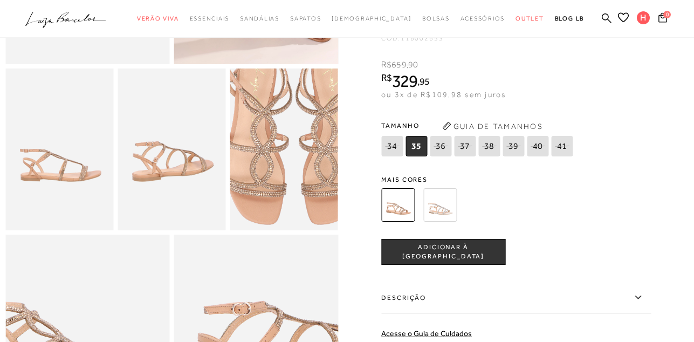 This screenshot has height=342, width=694. Describe the element at coordinates (405, 81) in the screenshot. I see `span: 329` at that location.